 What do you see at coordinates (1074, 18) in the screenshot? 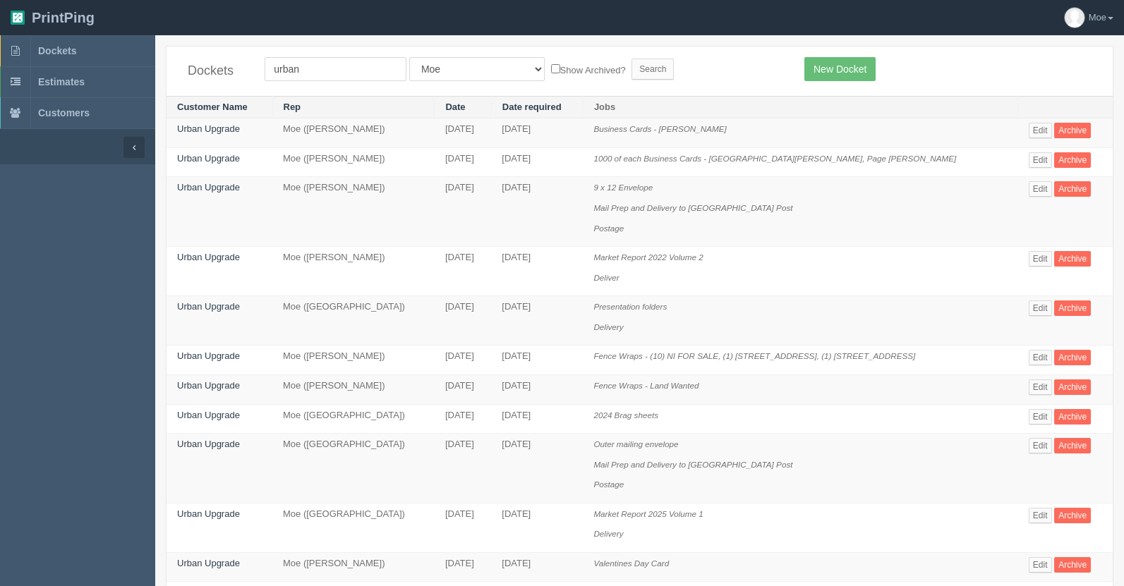
I see `img: avatar_default-7531ab5dedf162e01f1e0bb0964e6a185e93c5c22dfe317fb01d7f8cd2b1632c.jpg` at bounding box center [1074, 18].